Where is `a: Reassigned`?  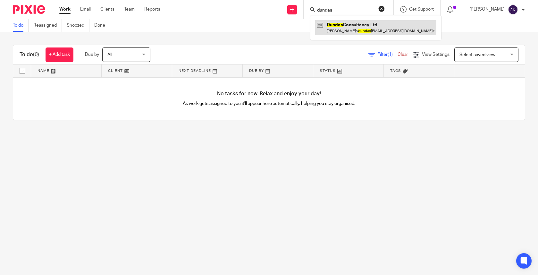
a: Reassigned is located at coordinates (47, 25).